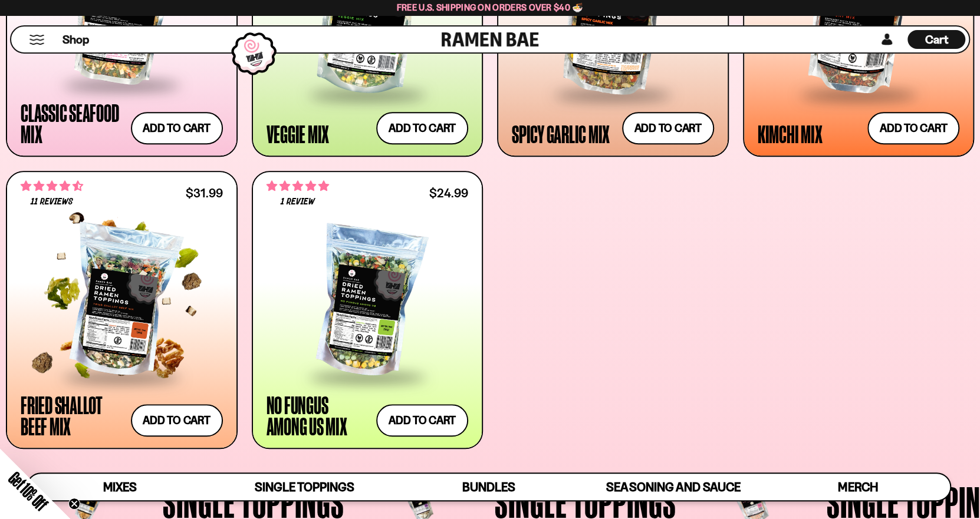 Image resolution: width=980 pixels, height=519 pixels. I want to click on a: Mixes, so click(120, 487).